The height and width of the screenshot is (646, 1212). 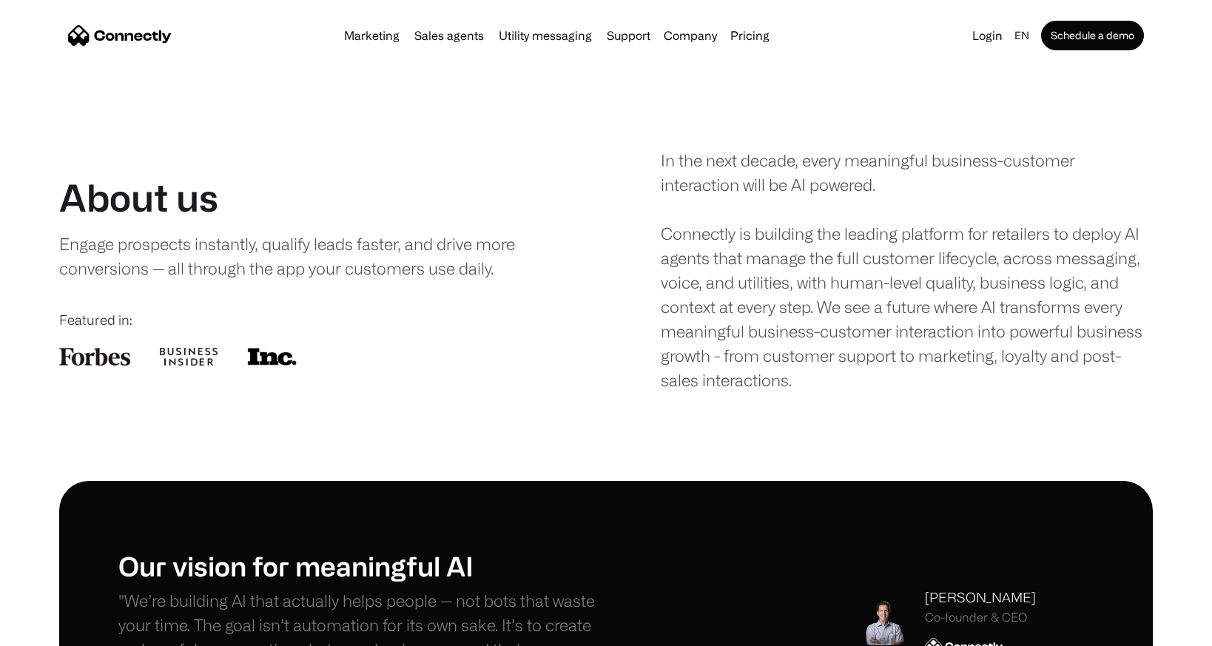 I want to click on a: home, so click(x=120, y=36).